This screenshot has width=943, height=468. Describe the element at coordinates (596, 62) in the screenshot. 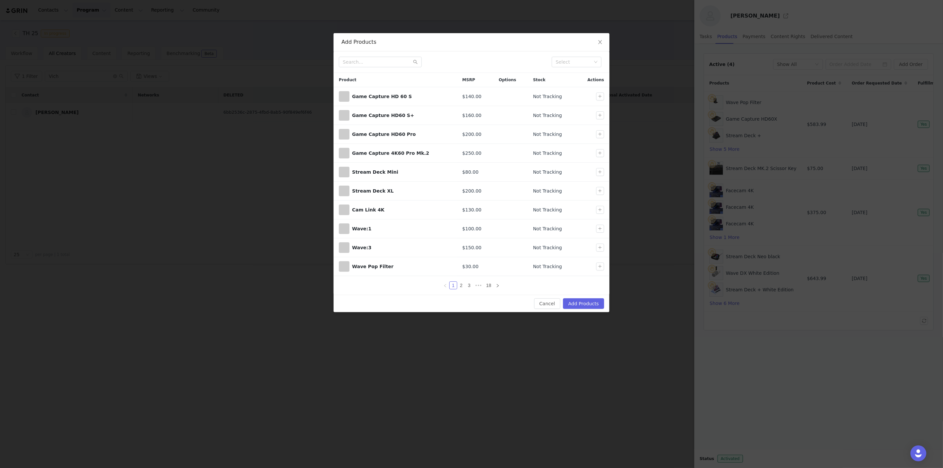

I see `i: icon: down` at that location.